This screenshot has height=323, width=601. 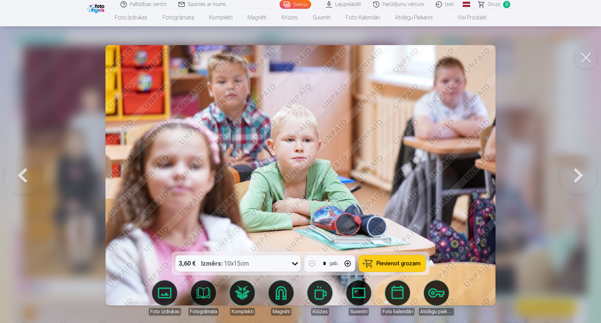 I want to click on img: /fa1, so click(x=96, y=8).